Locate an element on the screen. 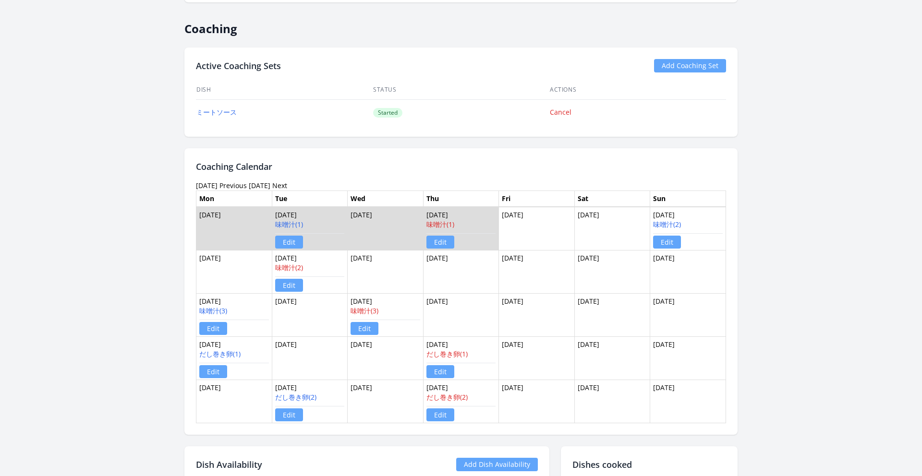  th: Fri is located at coordinates (537, 199).